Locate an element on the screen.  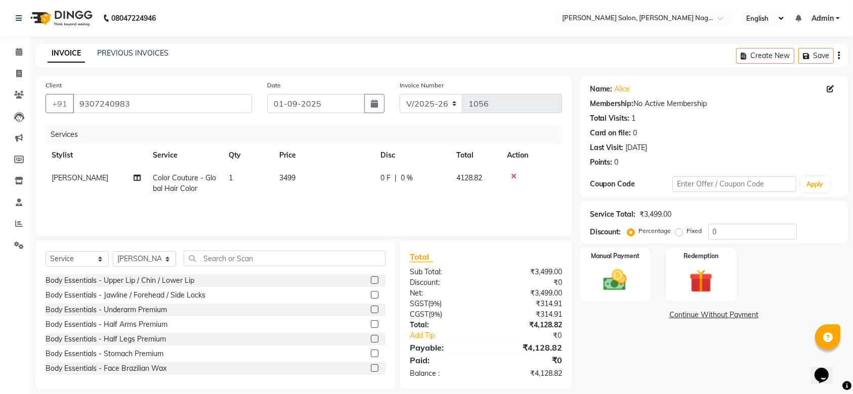
div: Last Visit: is located at coordinates (606, 148).